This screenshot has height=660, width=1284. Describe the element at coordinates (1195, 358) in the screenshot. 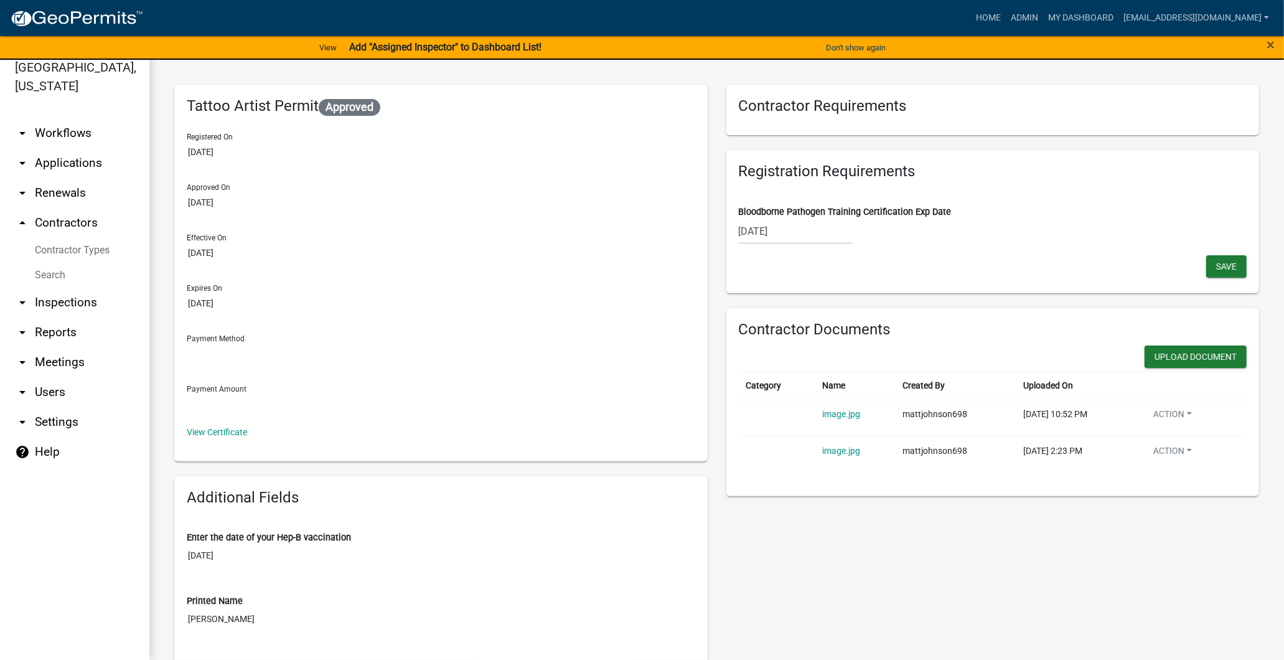

I see `wm-modal-confirm: New Document` at that location.